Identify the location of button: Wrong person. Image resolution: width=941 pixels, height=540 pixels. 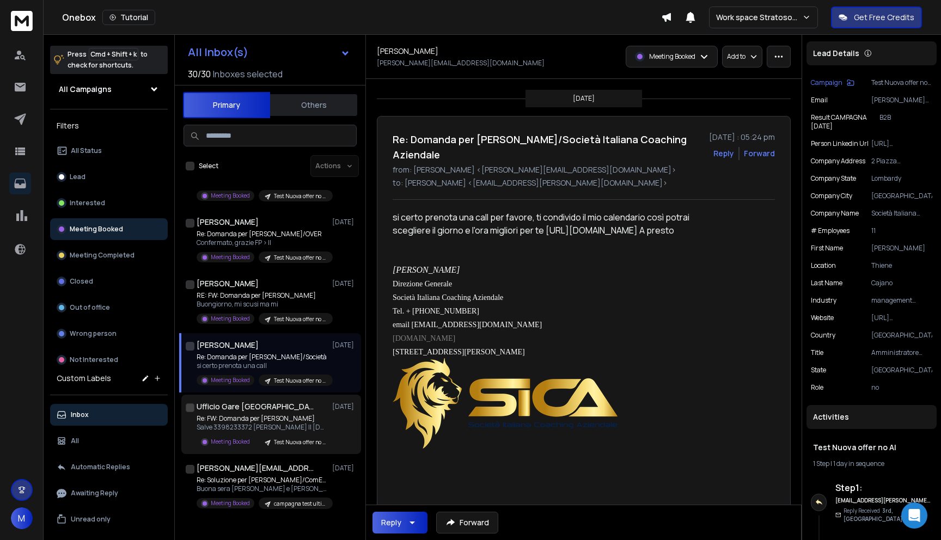
(109, 334).